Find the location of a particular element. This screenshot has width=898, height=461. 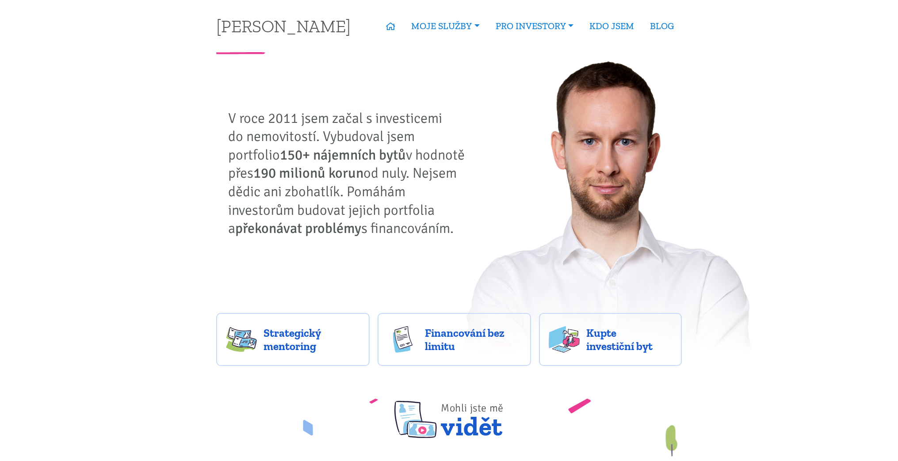

a: MOJE SLUŽBY is located at coordinates (445, 26).